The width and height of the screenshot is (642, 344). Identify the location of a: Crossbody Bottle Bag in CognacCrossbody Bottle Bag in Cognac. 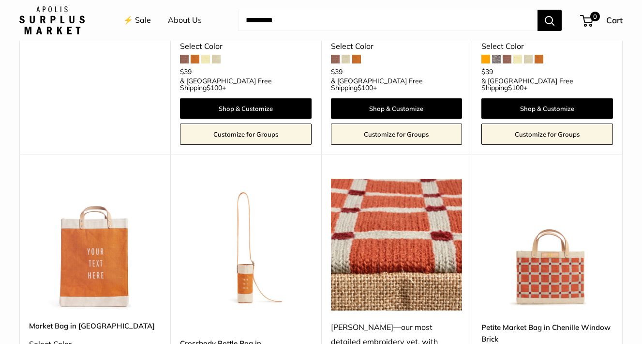
(246, 244).